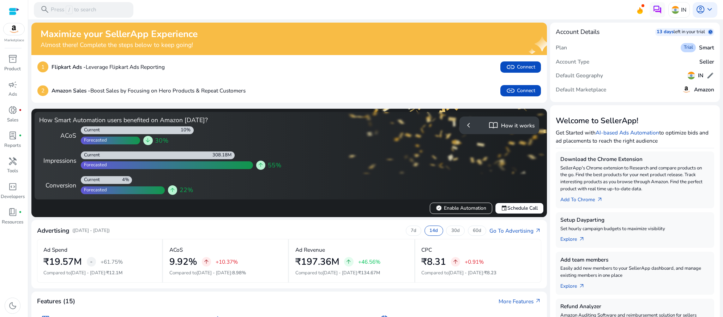 This screenshot has height=317, width=723. What do you see at coordinates (43, 67) in the screenshot?
I see `p: 1` at bounding box center [43, 67].